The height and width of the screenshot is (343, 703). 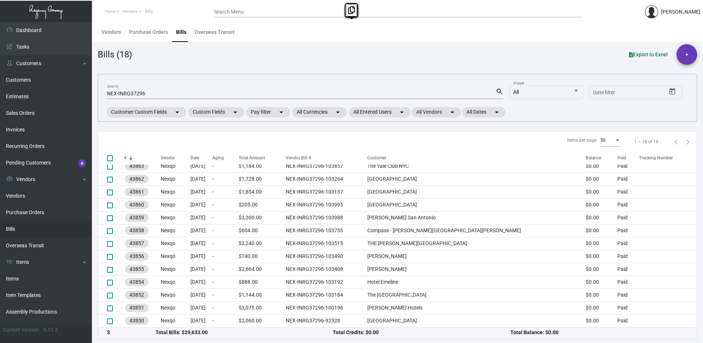 What do you see at coordinates (668, 158) in the screenshot?
I see `div: Tracking Number` at bounding box center [668, 158].